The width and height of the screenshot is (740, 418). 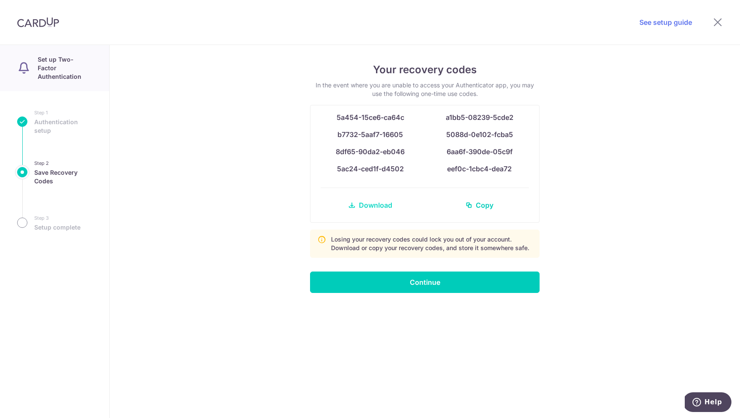 What do you see at coordinates (480, 117) in the screenshot?
I see `span: a1bb5-08239-5cde2` at bounding box center [480, 117].